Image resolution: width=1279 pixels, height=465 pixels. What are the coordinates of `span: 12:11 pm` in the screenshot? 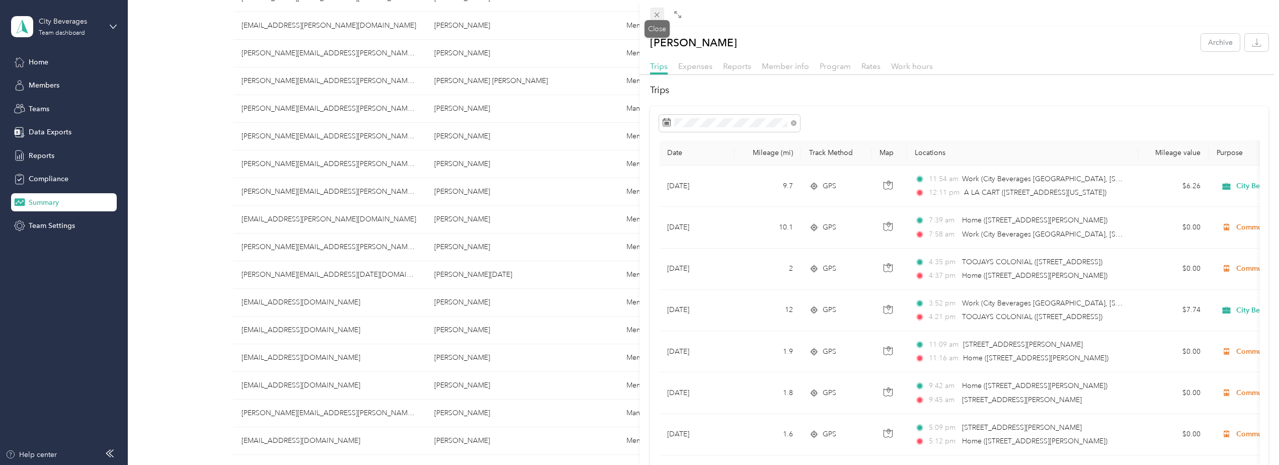 It's located at (944, 193).